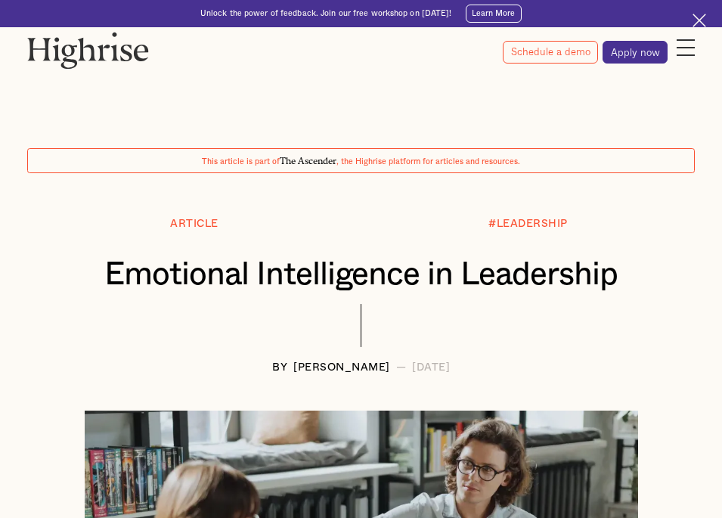 The width and height of the screenshot is (722, 518). What do you see at coordinates (635, 52) in the screenshot?
I see `a: Apply now` at bounding box center [635, 52].